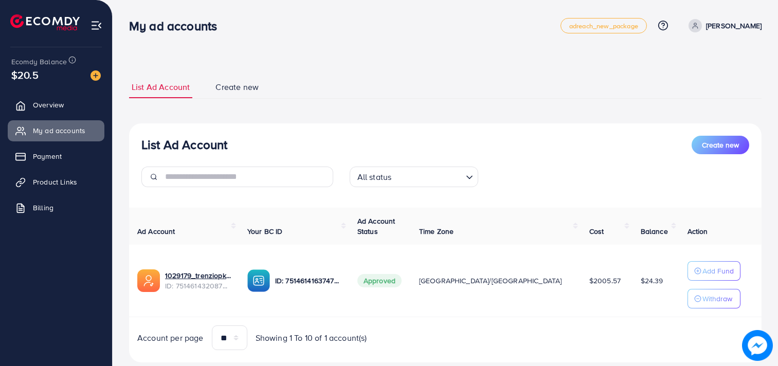 The height and width of the screenshot is (366, 778). What do you see at coordinates (377, 226) in the screenshot?
I see `span: Ad Account Status` at bounding box center [377, 226].